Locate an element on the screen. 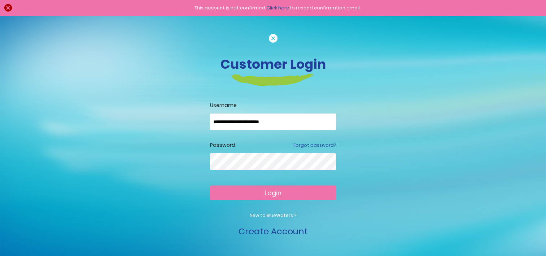  p: New to BlueWaters ? is located at coordinates (273, 215).